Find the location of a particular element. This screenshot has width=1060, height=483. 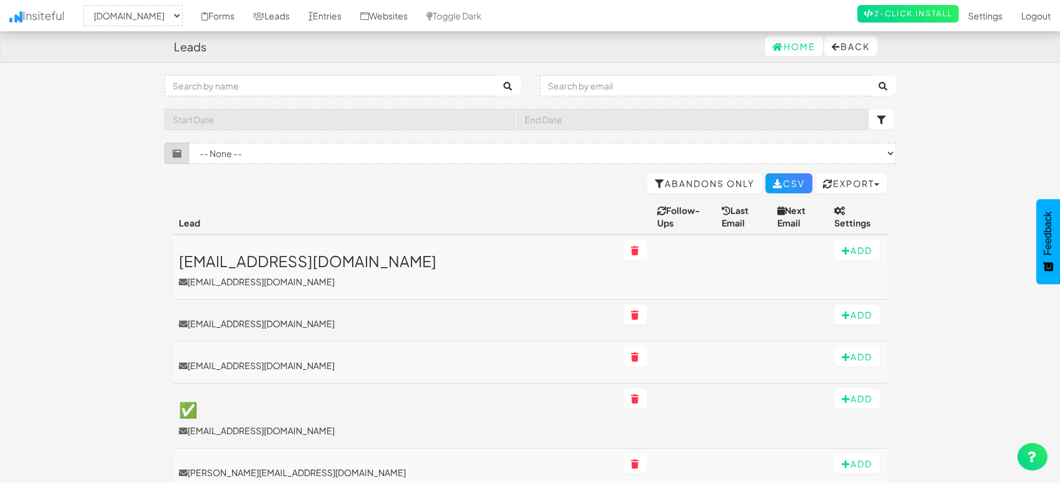

a: 2-Click Install is located at coordinates (908, 14).